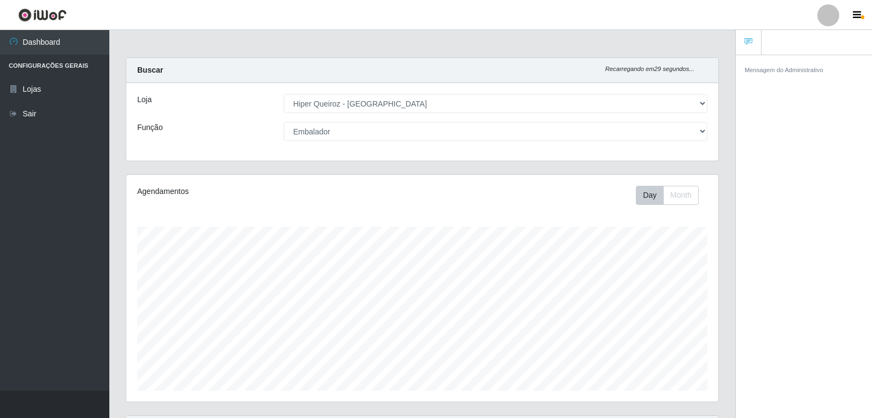 The height and width of the screenshot is (418, 872). I want to click on small: Mensagem do Administrativo, so click(784, 70).